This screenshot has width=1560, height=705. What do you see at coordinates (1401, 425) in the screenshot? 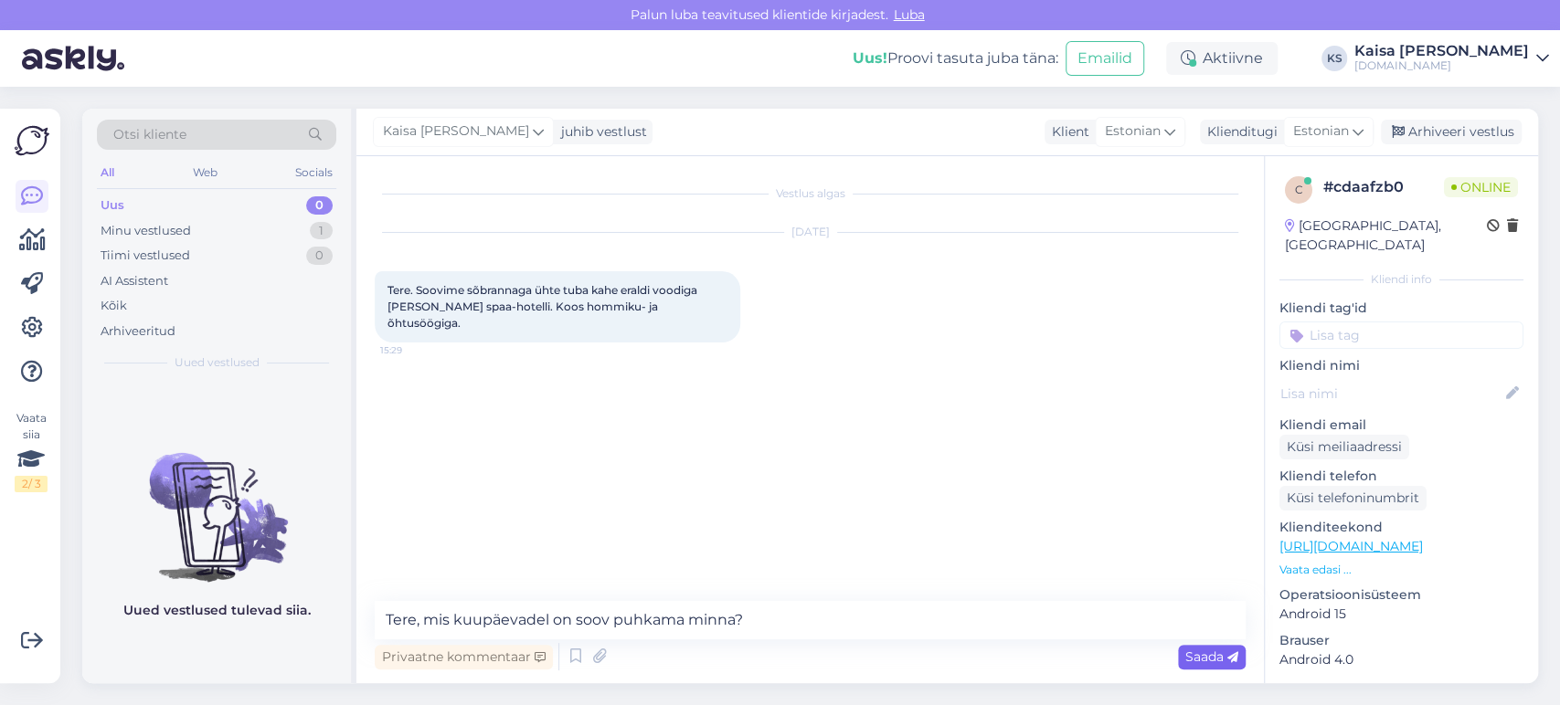
I see `p: Kliendi email` at bounding box center [1401, 425].